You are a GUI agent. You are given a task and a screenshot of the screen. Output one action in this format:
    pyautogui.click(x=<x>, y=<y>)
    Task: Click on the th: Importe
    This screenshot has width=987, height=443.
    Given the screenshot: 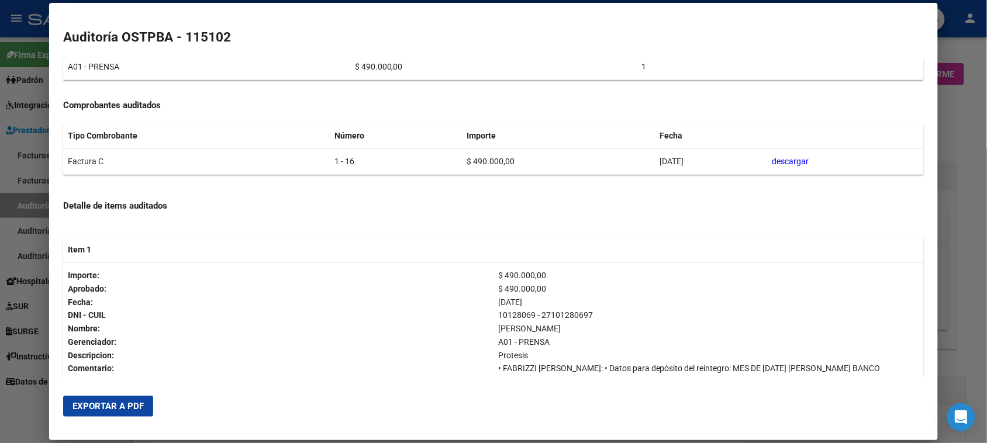 What is the action you would take?
    pyautogui.click(x=559, y=136)
    